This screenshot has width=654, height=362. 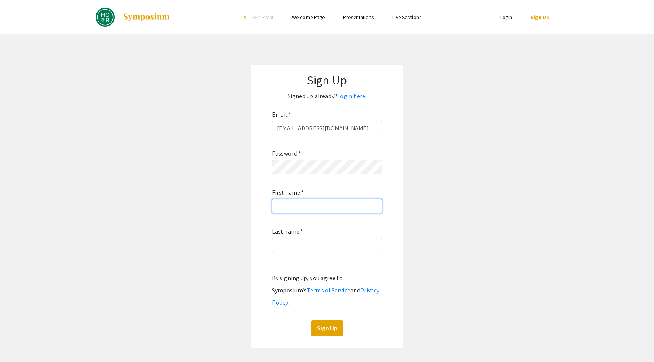 I want to click on a: Privacy Policy, so click(x=326, y=296).